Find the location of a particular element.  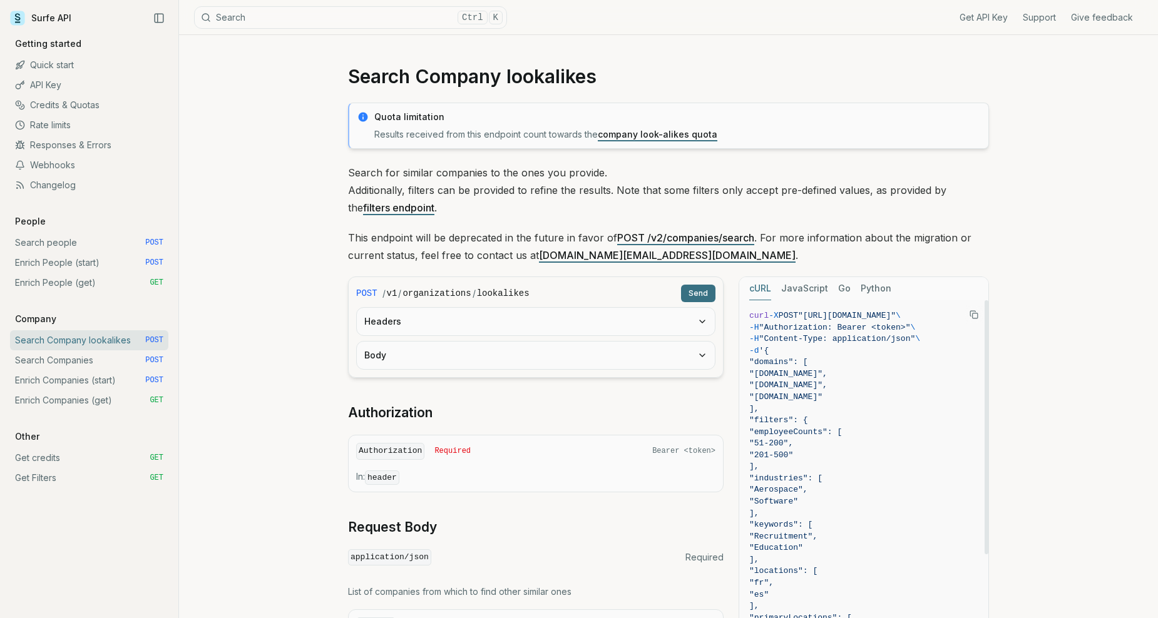

code: organizations is located at coordinates (436, 293).